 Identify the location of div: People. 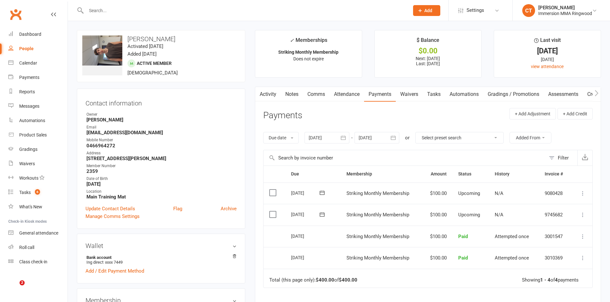
(26, 49).